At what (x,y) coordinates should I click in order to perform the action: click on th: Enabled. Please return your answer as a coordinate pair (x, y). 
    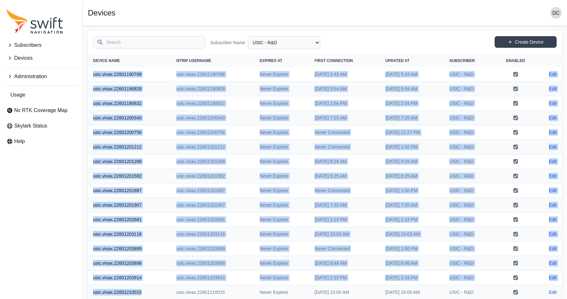
    Looking at the image, I should click on (515, 61).